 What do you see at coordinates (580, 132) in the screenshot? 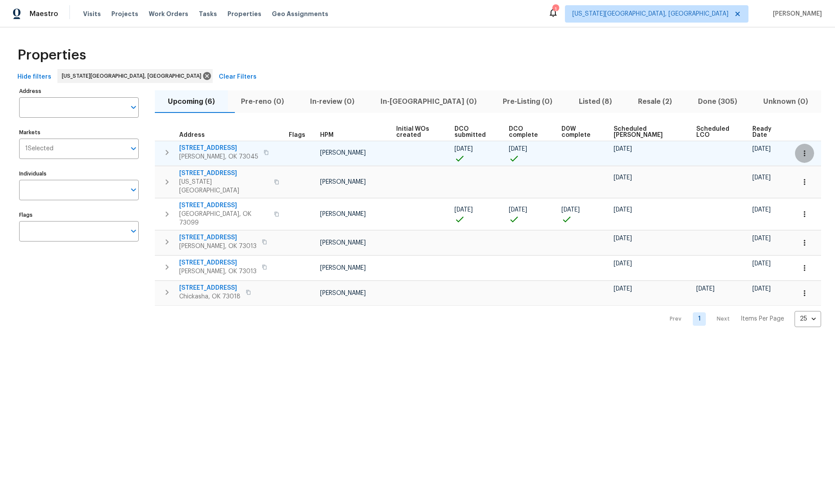
I see `span: D0W complete` at bounding box center [580, 132].